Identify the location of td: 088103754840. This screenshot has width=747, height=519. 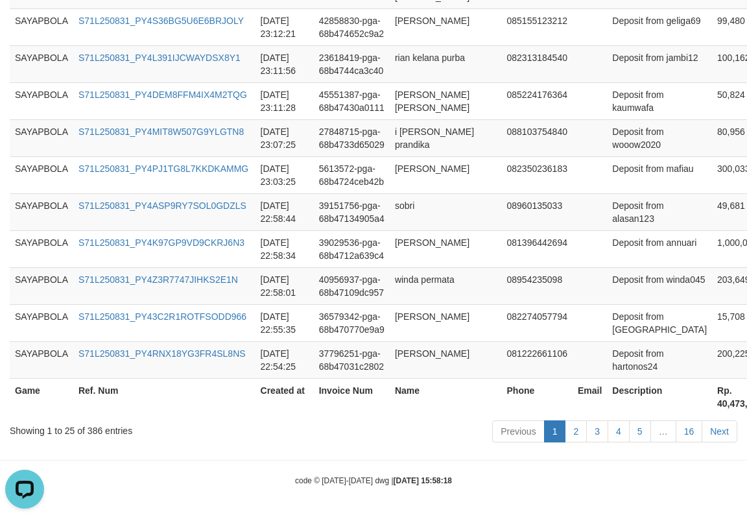
(537, 138).